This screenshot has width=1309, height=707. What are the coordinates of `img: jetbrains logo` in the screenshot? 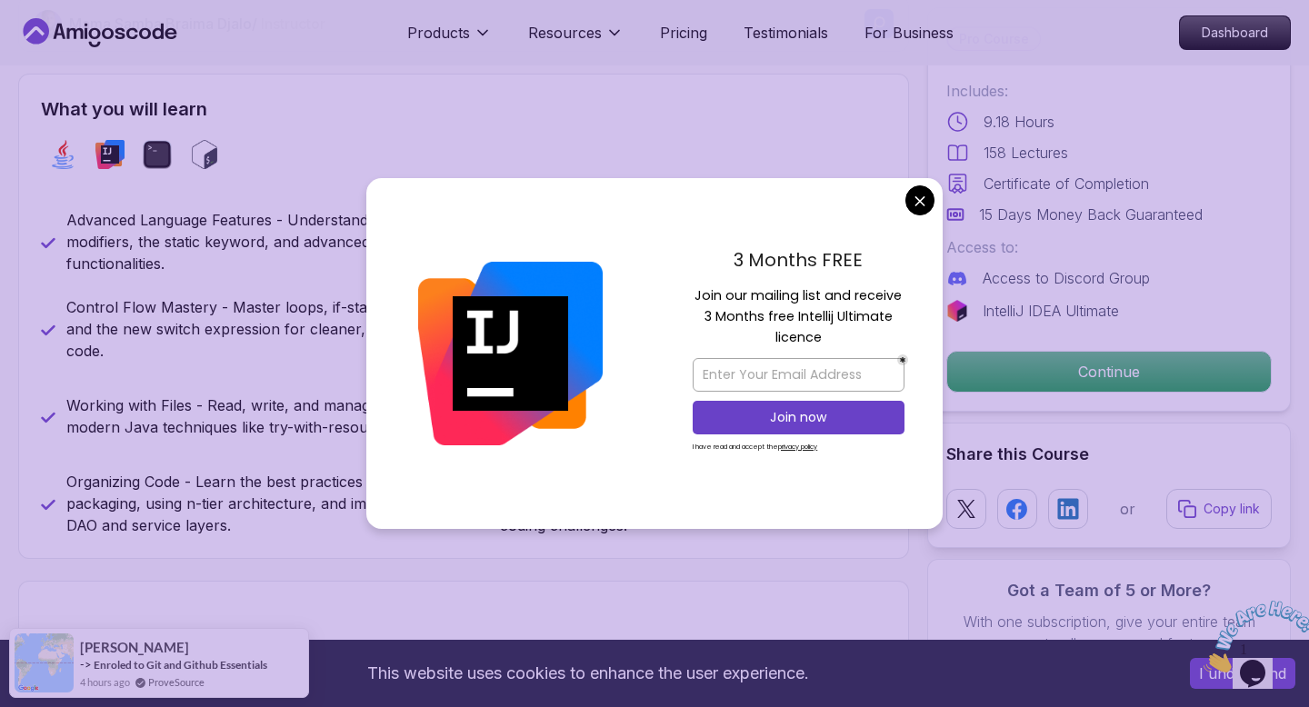 It's located at (957, 311).